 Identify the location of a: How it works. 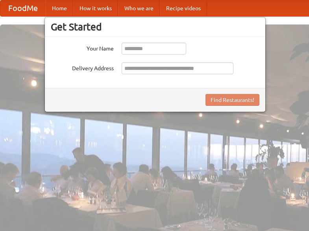
(96, 8).